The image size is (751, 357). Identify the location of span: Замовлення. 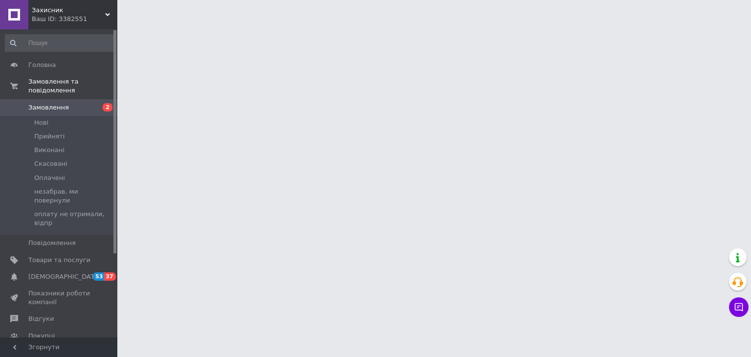
(48, 108).